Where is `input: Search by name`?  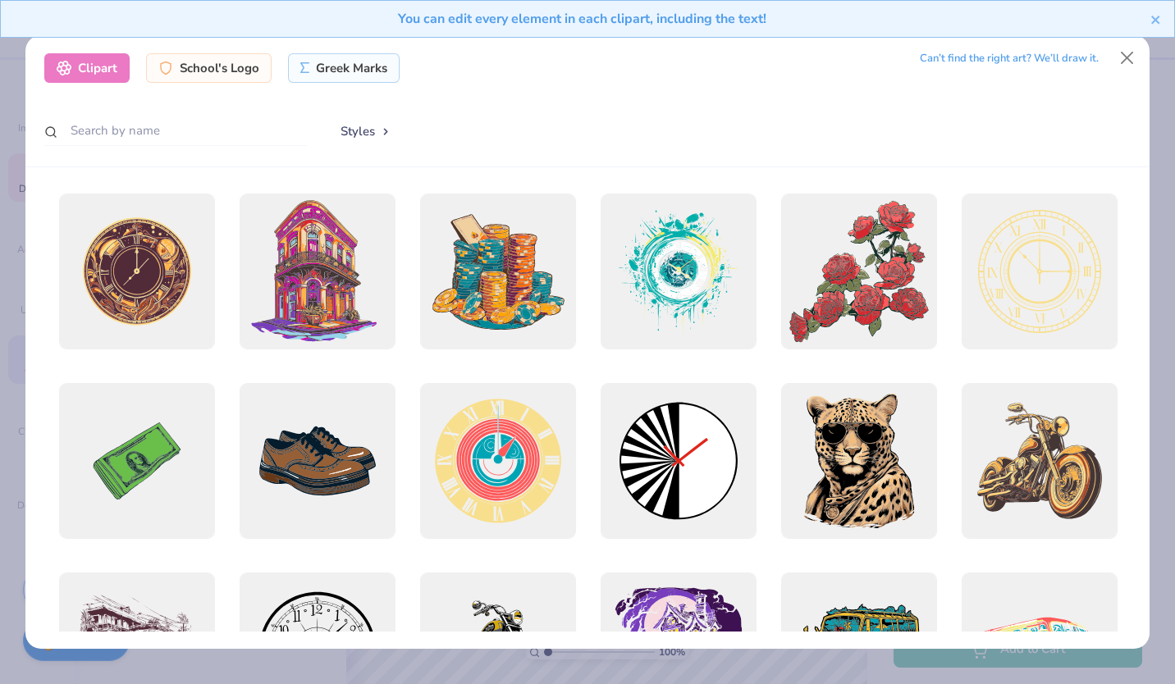 input: Search by name is located at coordinates (176, 130).